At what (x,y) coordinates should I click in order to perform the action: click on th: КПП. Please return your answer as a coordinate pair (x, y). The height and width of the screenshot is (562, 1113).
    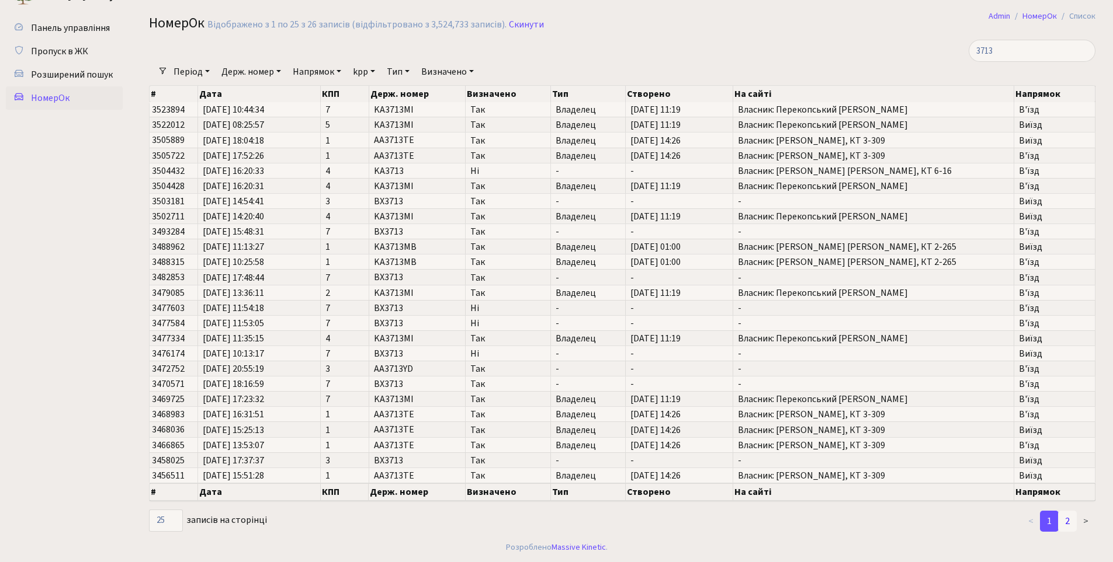
    Looking at the image, I should click on (345, 94).